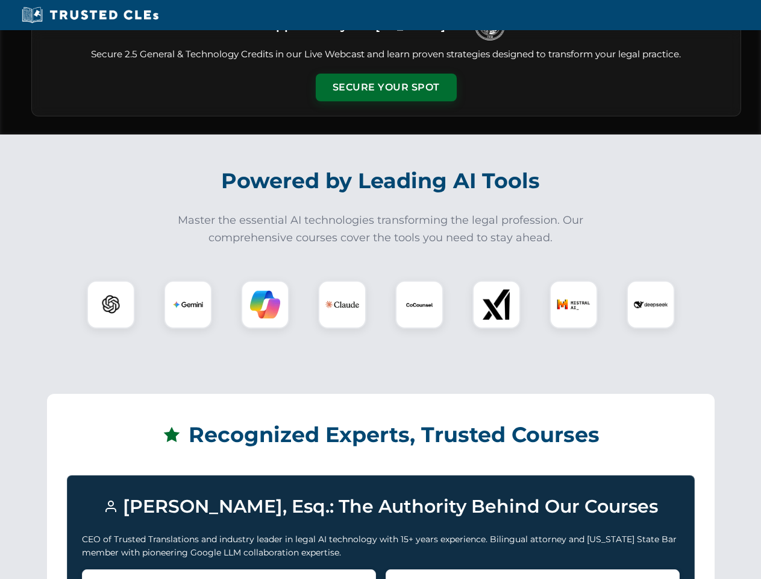 The image size is (761, 579). Describe the element at coordinates (651, 304) in the screenshot. I see `img: DeepSeek Logo` at that location.